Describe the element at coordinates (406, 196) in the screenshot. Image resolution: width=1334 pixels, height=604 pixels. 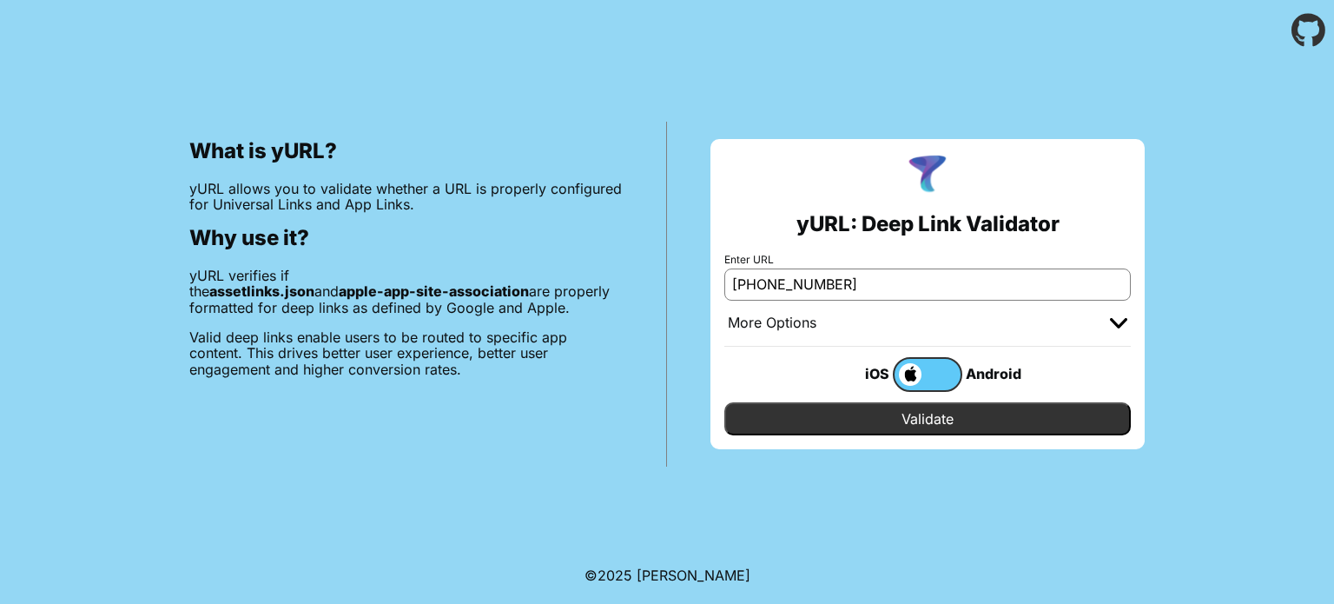
I see `p: yURL allows you to validate whether a URL is properly configured for Universal Links and App Links.` at that location.